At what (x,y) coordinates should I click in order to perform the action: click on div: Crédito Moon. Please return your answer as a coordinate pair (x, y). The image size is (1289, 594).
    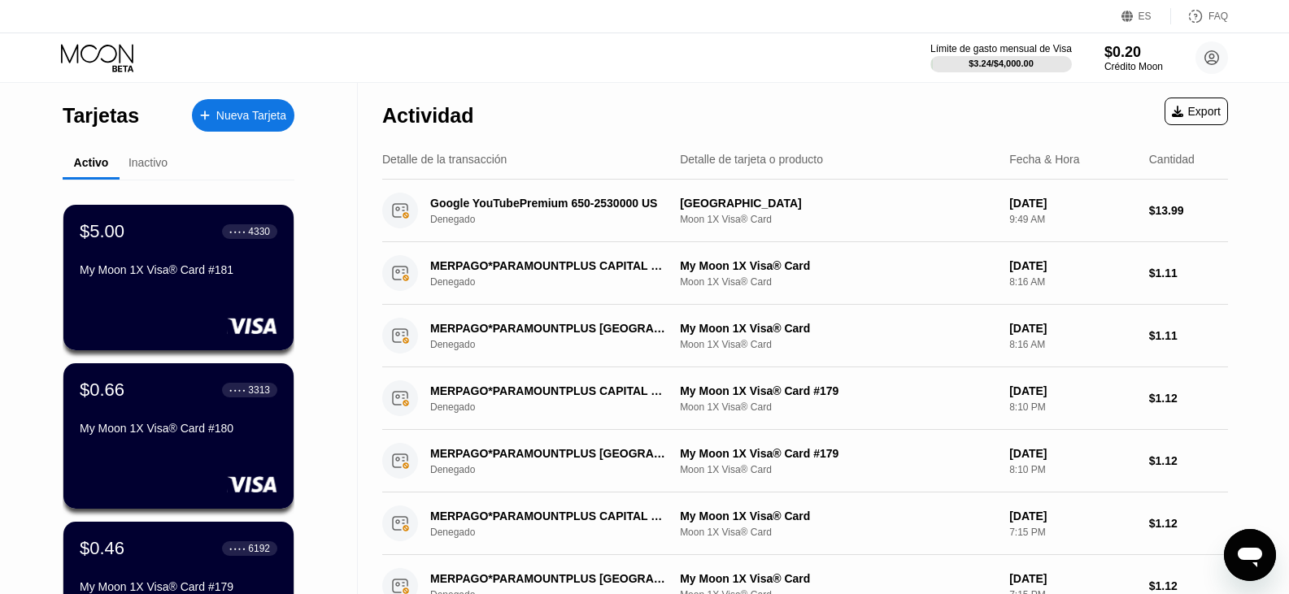
    Looking at the image, I should click on (1134, 67).